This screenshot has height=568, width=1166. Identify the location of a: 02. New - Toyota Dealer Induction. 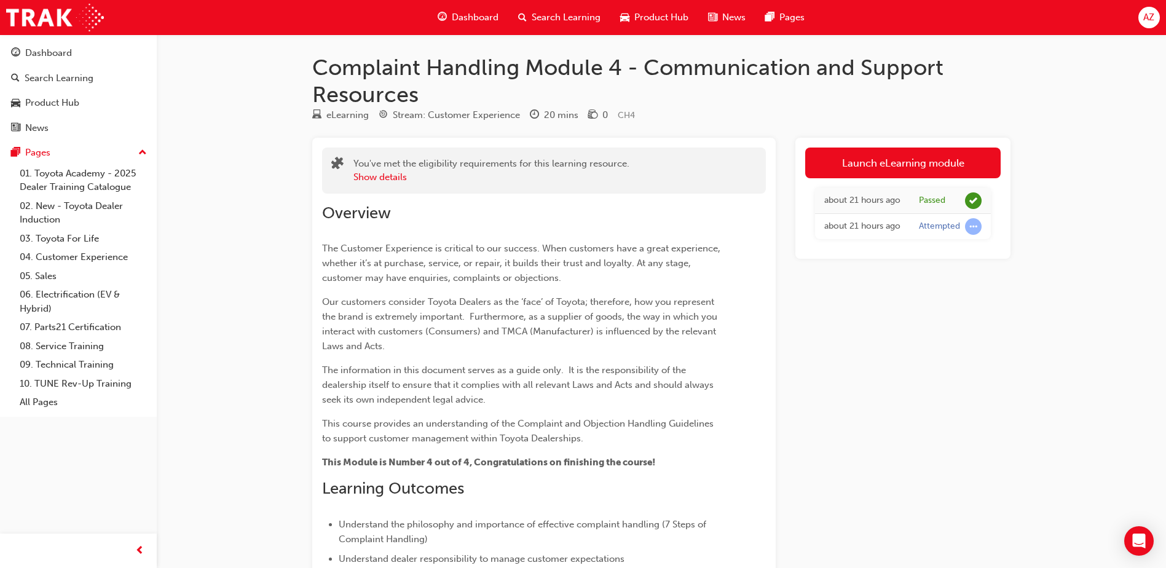
(83, 213).